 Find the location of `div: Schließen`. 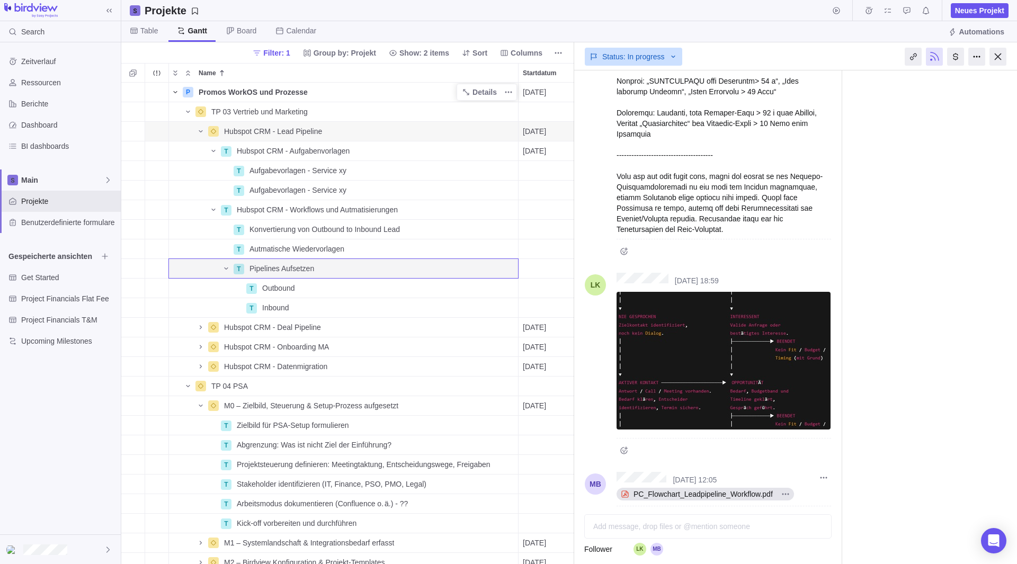

div: Schließen is located at coordinates (998, 57).